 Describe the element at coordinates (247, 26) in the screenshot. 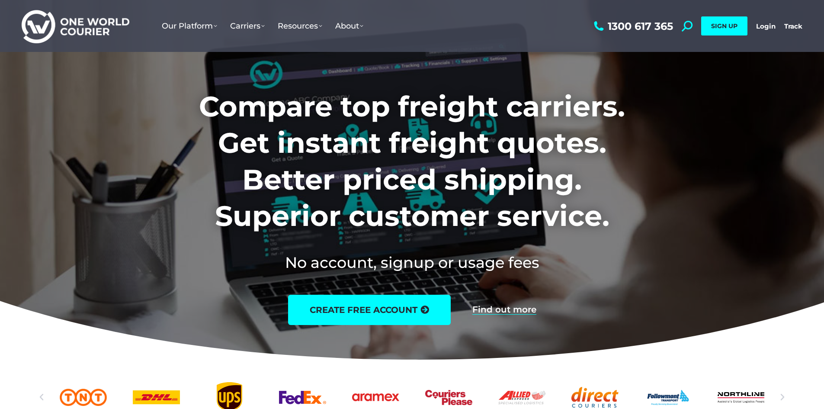

I see `span: Carriers` at that location.